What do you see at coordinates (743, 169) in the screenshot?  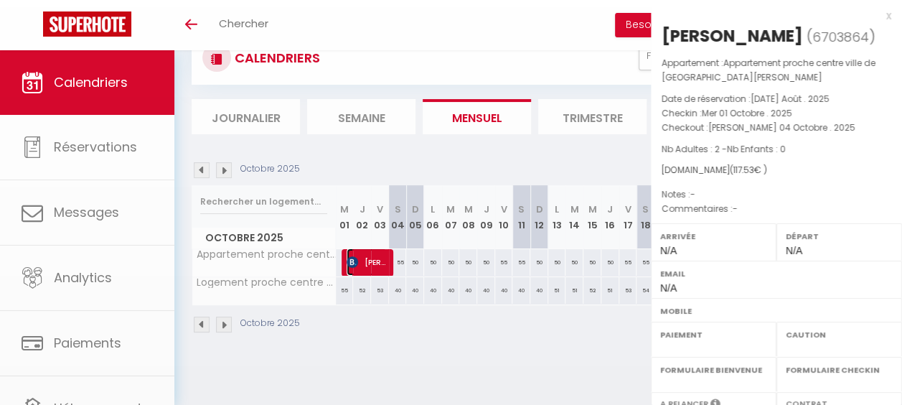 I see `span: 117.53` at bounding box center [743, 169].